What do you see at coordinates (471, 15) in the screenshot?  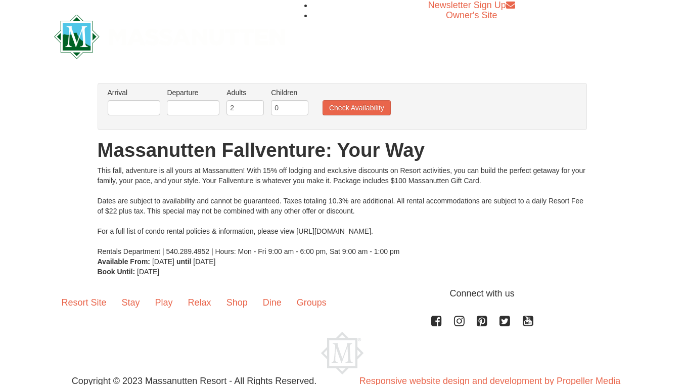 I see `span: Owner's Site` at bounding box center [471, 15].